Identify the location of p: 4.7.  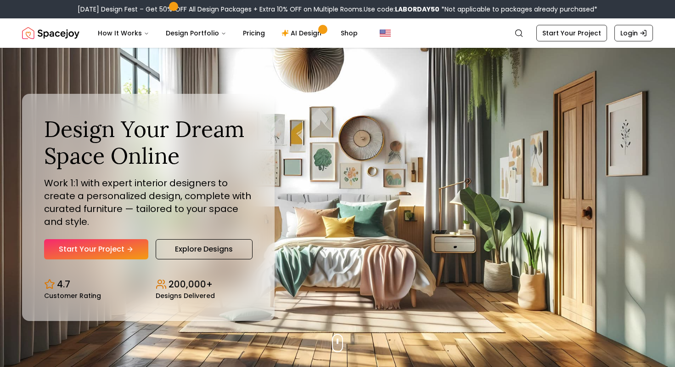
(63, 284).